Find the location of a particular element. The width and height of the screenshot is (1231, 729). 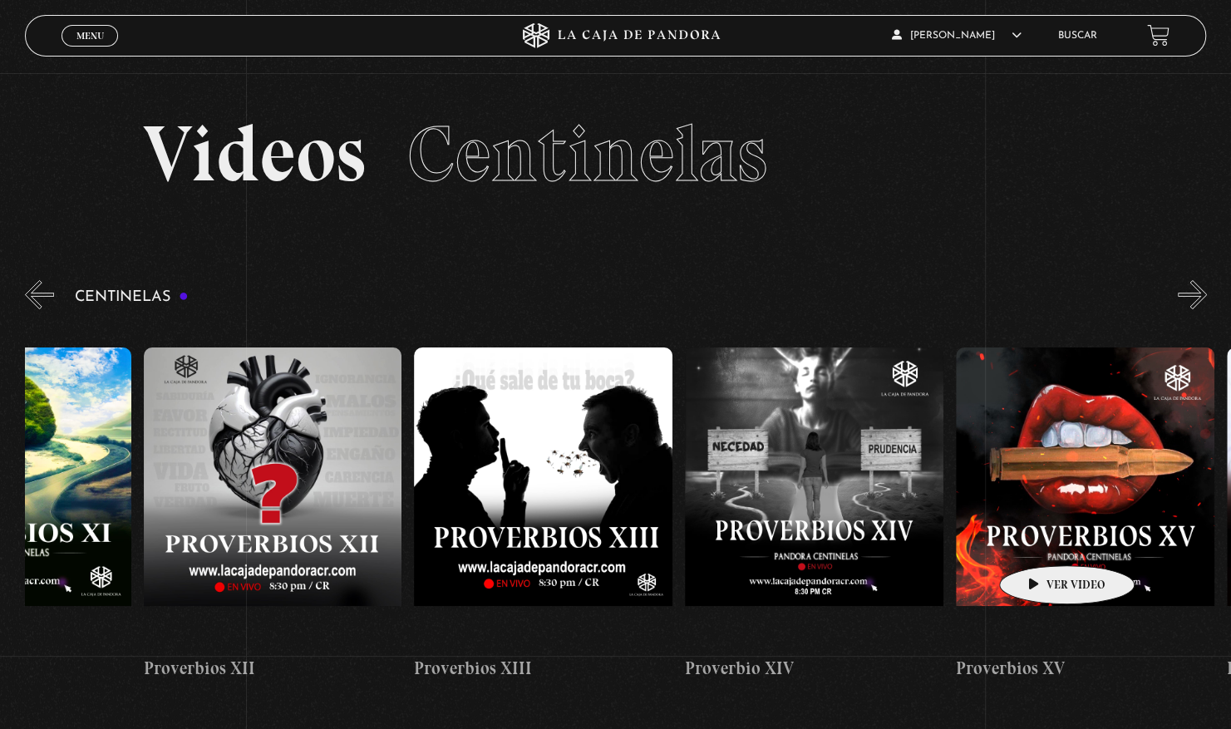

a: View your shopping cart is located at coordinates (1158, 35).